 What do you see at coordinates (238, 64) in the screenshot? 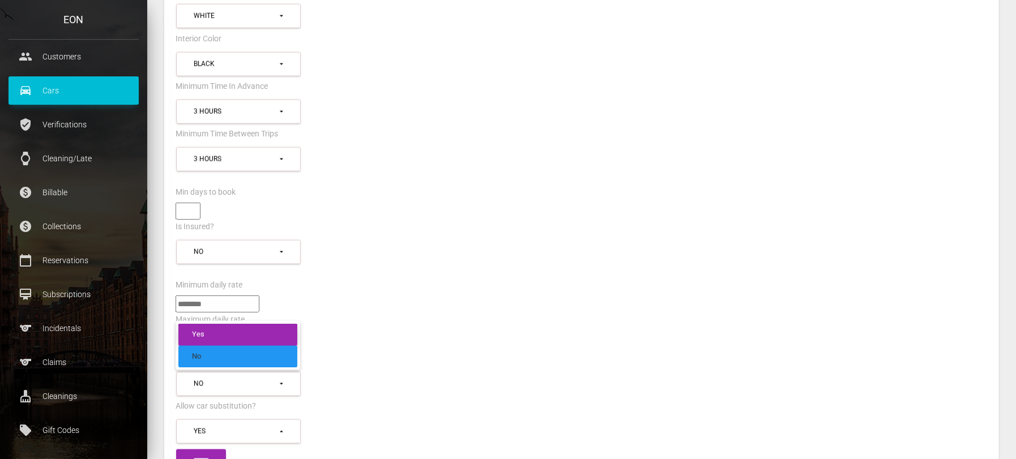
I see `button: Black` at bounding box center [238, 64].